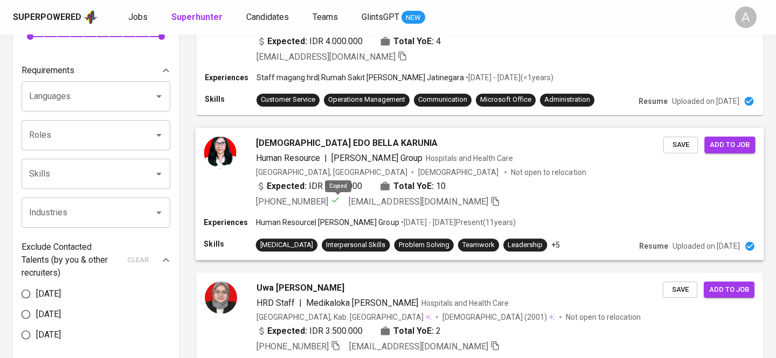  What do you see at coordinates (197, 17) in the screenshot?
I see `b: Superhunter` at bounding box center [197, 17].